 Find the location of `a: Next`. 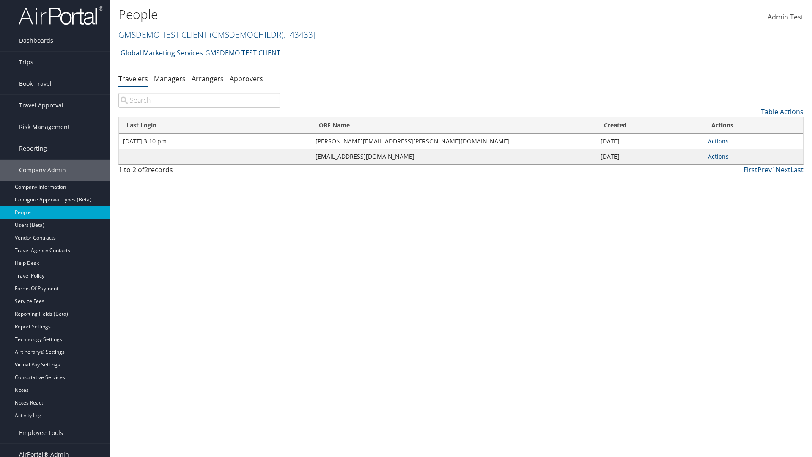

a: Next is located at coordinates (783, 170).